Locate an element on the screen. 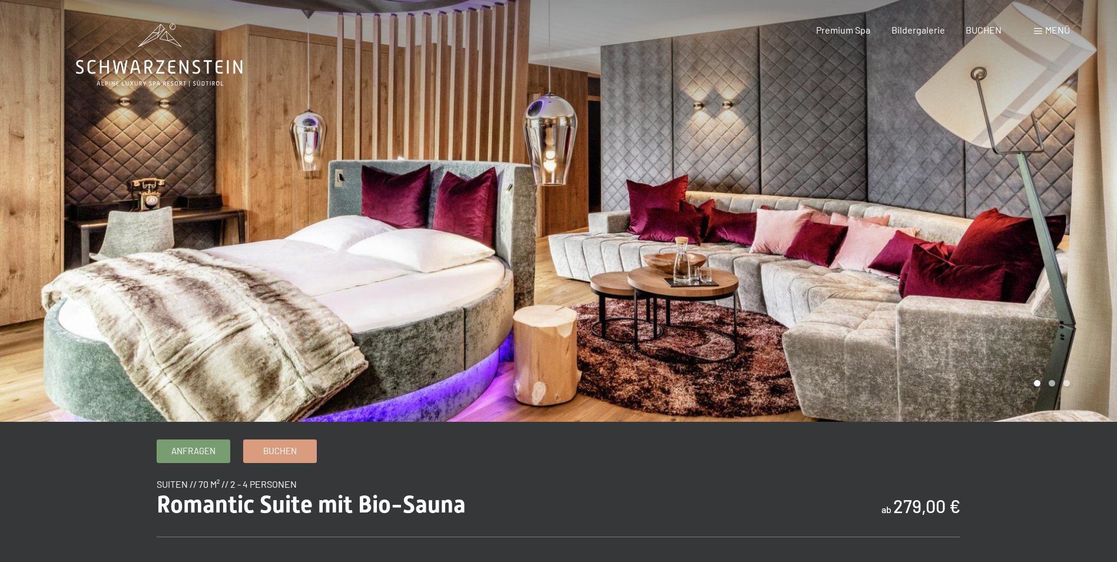 The width and height of the screenshot is (1117, 562). span: Suiten // 70 m² // 2 - 4 Personen is located at coordinates (227, 484).